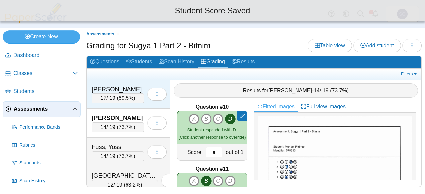 The image size is (425, 194). I want to click on a: Fitted images, so click(276, 107).